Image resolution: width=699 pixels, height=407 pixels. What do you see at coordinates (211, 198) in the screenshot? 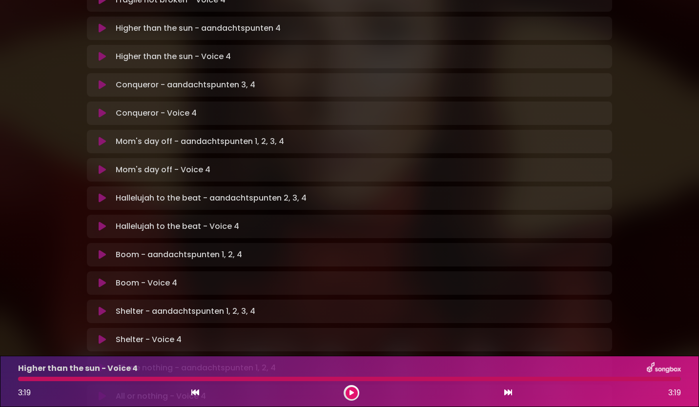
I see `p: Hallelujah to the beat - aandachtspunten 2, 3, 4` at bounding box center [211, 198].